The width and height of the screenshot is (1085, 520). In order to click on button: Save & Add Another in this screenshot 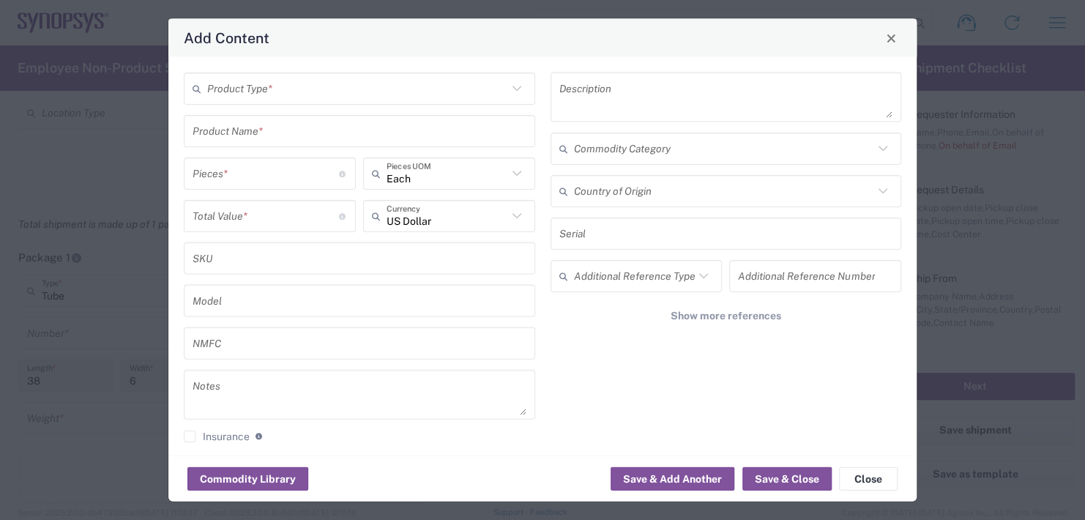, I will do `click(672, 479)`.